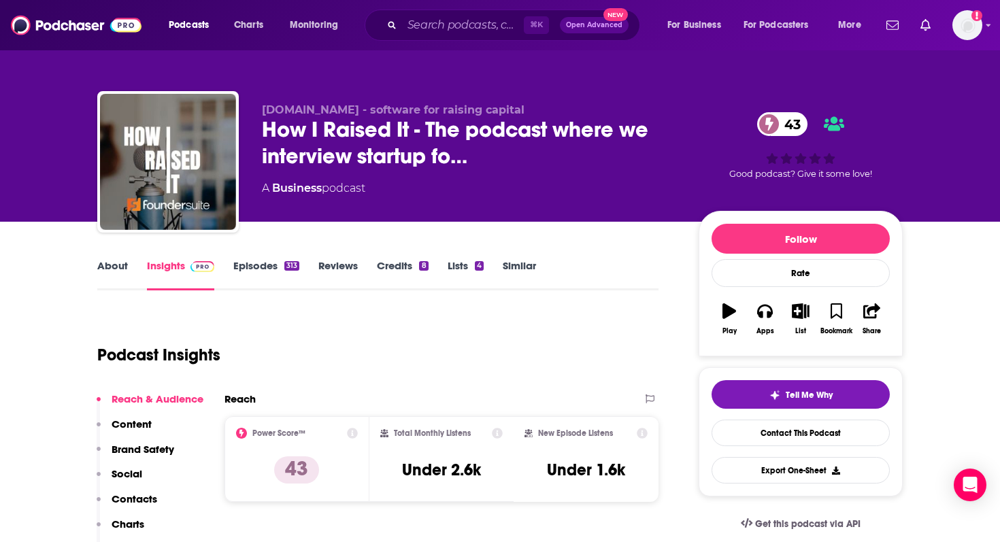 Image resolution: width=1000 pixels, height=542 pixels. What do you see at coordinates (135, 455) in the screenshot?
I see `button: Brand Safety` at bounding box center [135, 455].